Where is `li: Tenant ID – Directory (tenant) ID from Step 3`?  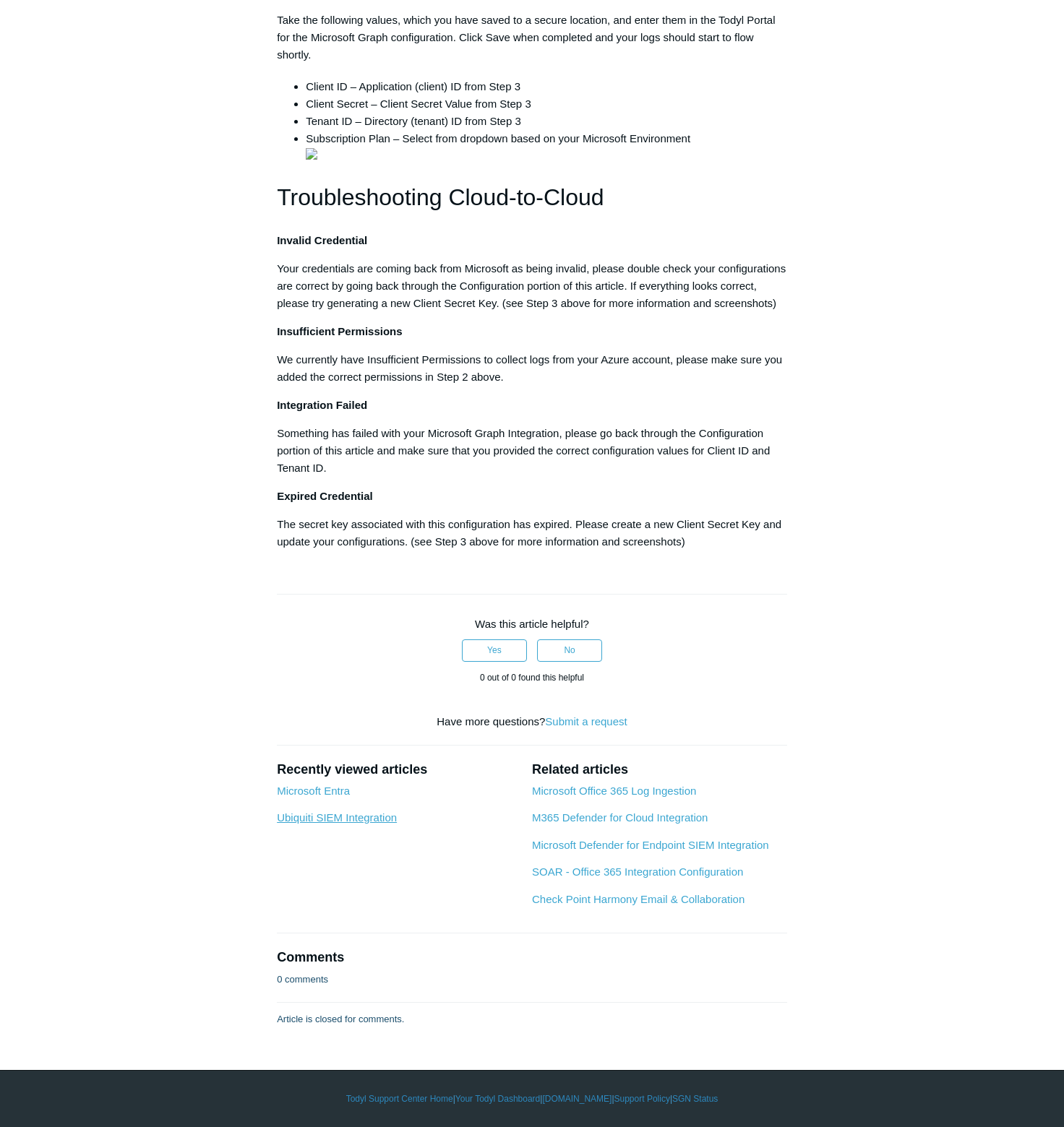 li: Tenant ID – Directory (tenant) ID from Step 3 is located at coordinates (546, 122).